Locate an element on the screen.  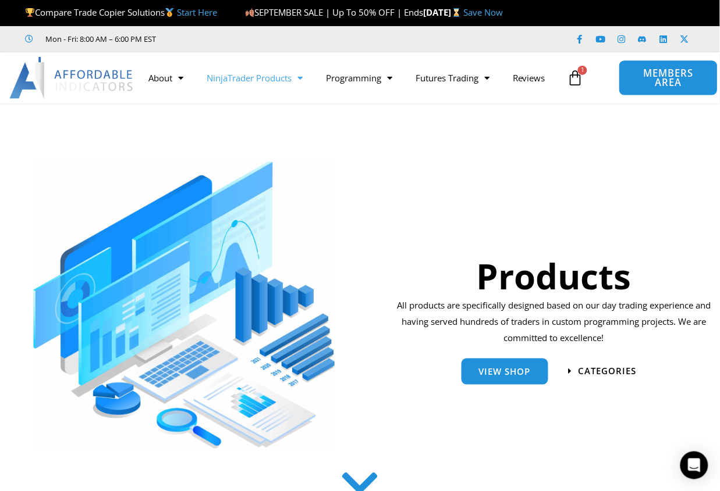
a: NinjaTrader Products is located at coordinates (254, 78).